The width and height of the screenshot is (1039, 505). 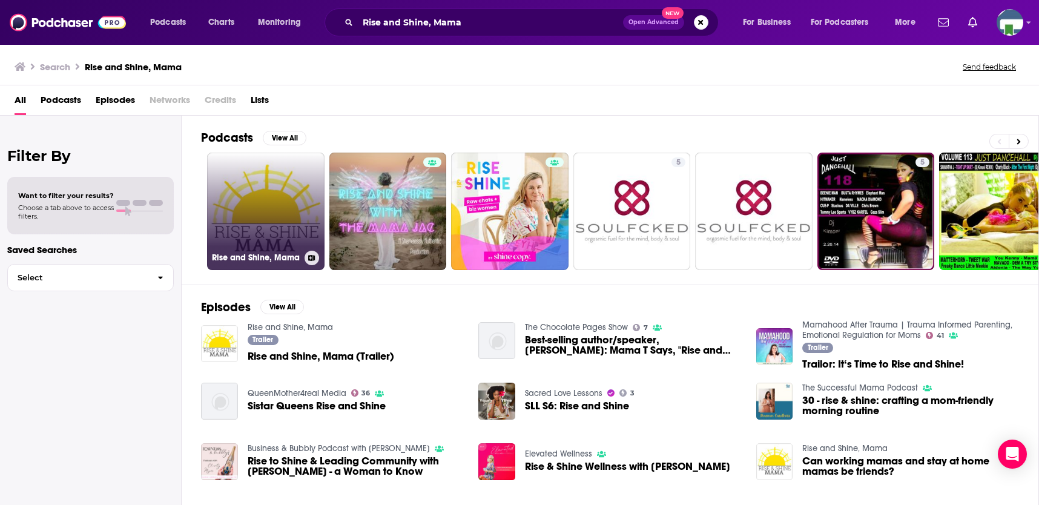 I want to click on h2: Episodes, so click(x=226, y=307).